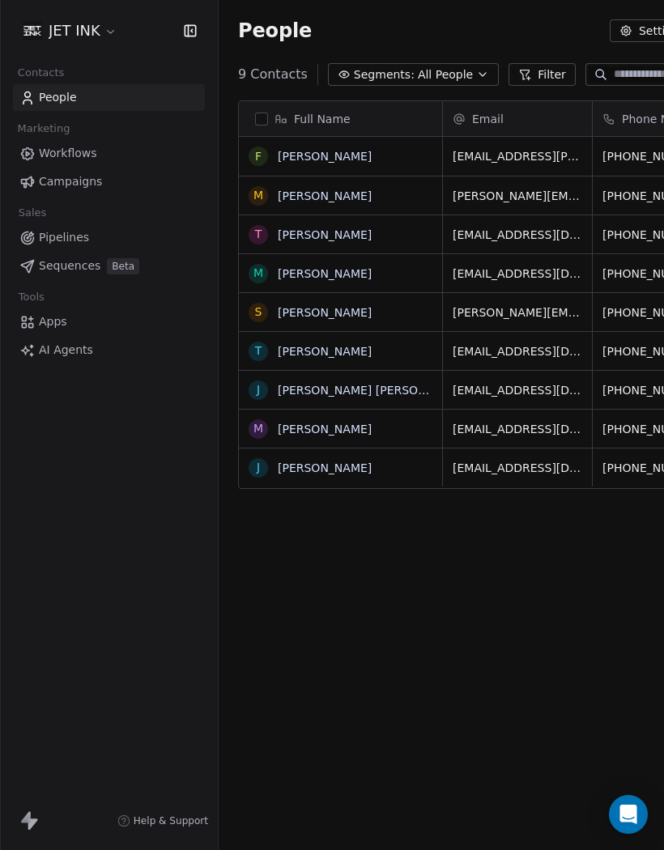 This screenshot has width=664, height=850. I want to click on a: Workflows, so click(109, 153).